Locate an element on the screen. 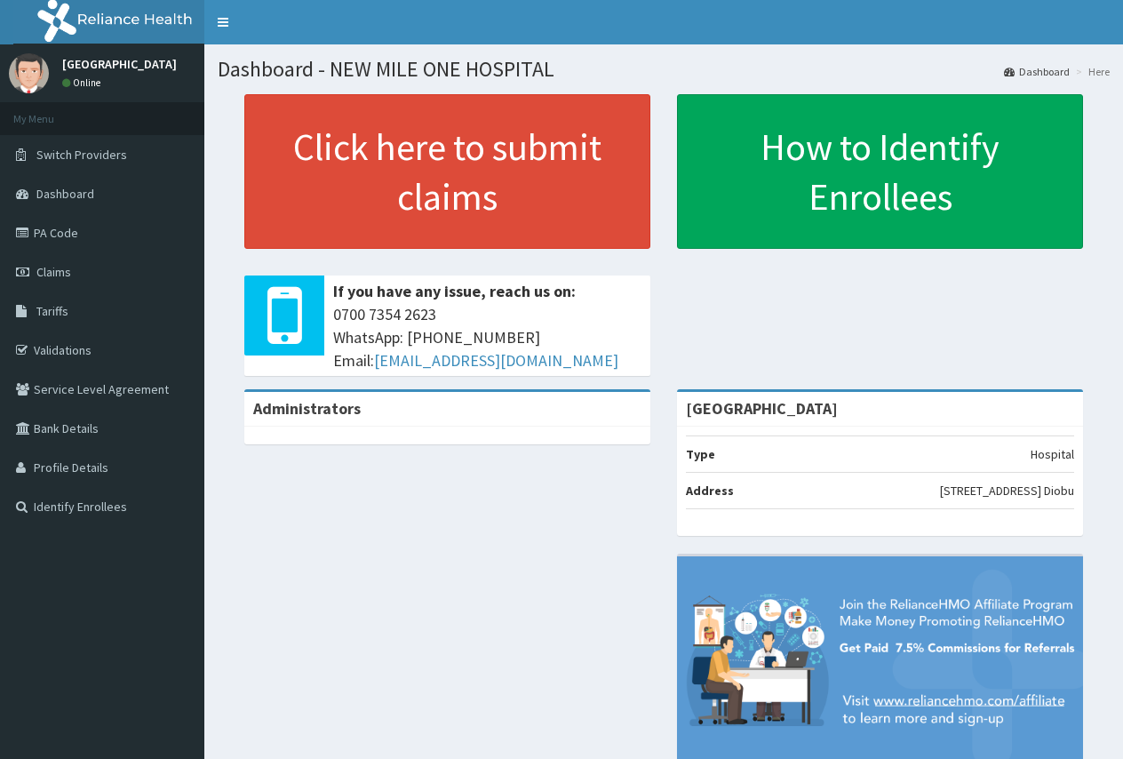 The width and height of the screenshot is (1123, 759). img: User Image is located at coordinates (28, 73).